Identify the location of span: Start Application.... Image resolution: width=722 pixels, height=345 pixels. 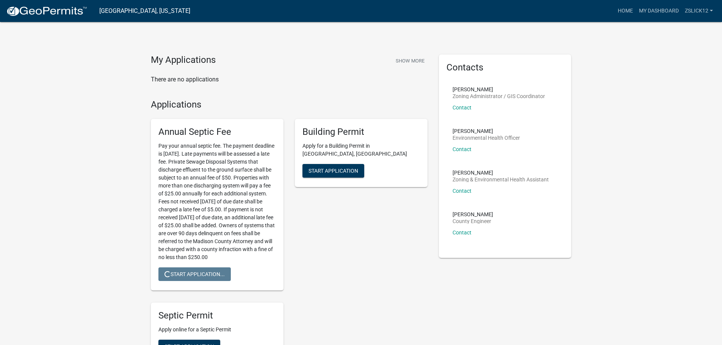
(194, 274).